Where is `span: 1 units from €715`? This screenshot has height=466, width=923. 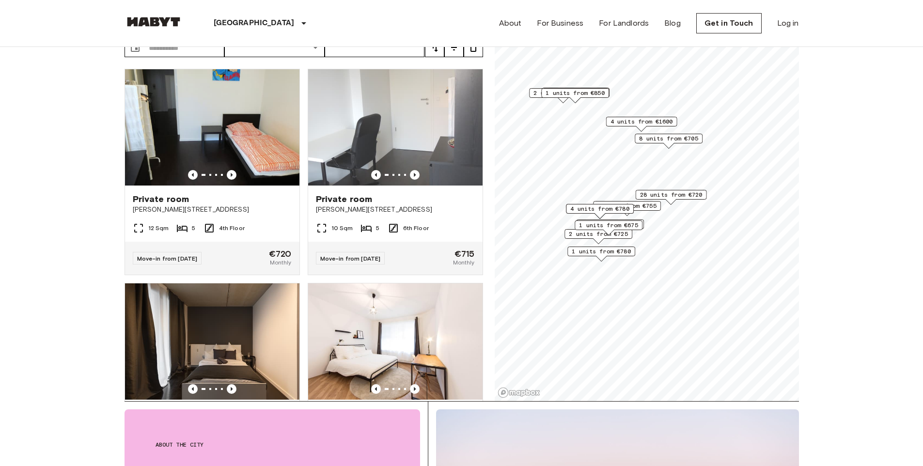
span: 1 units from €715 is located at coordinates (610, 224).